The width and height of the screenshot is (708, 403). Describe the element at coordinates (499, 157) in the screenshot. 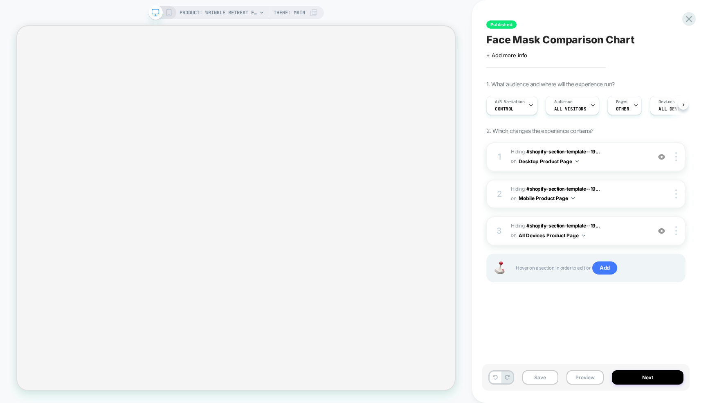

I see `div: 1` at that location.